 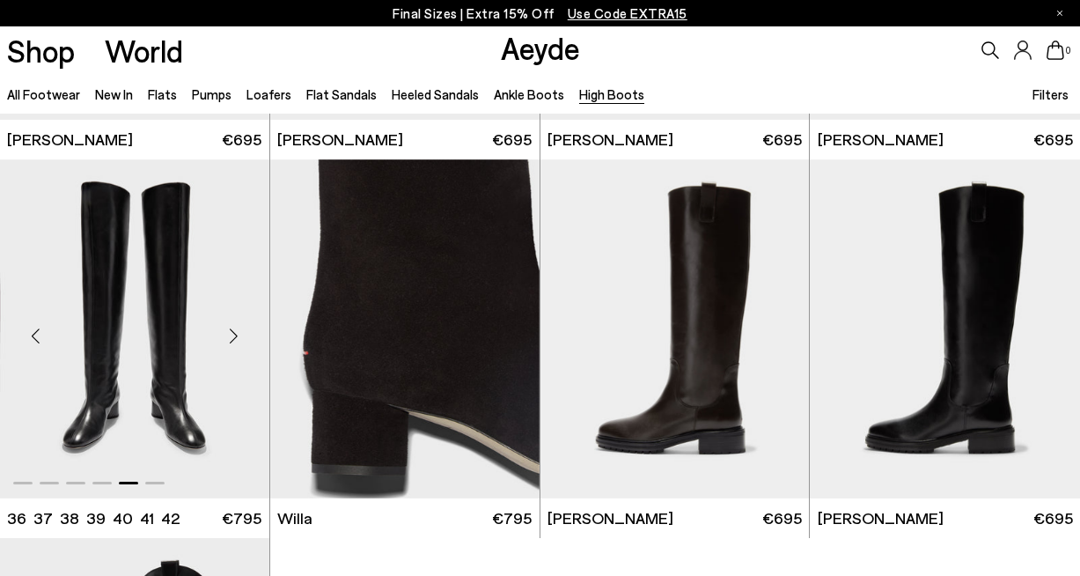 I want to click on a: New In, so click(x=114, y=94).